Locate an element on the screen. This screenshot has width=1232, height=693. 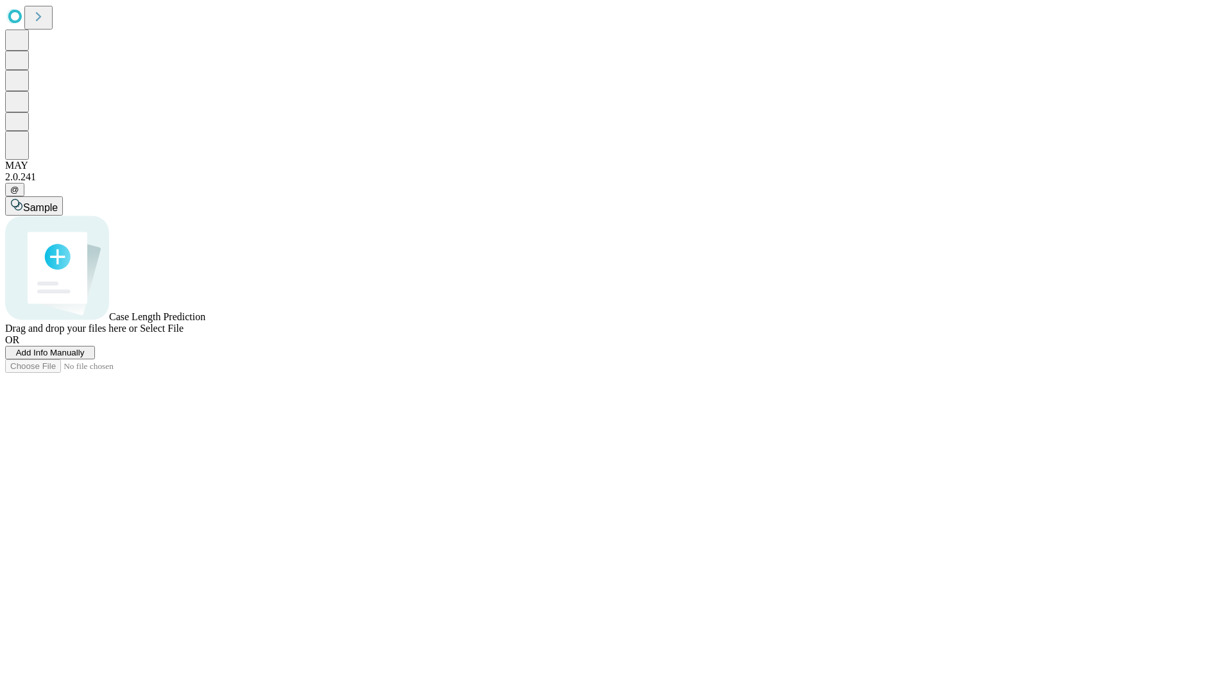
div: MAY is located at coordinates (616, 166).